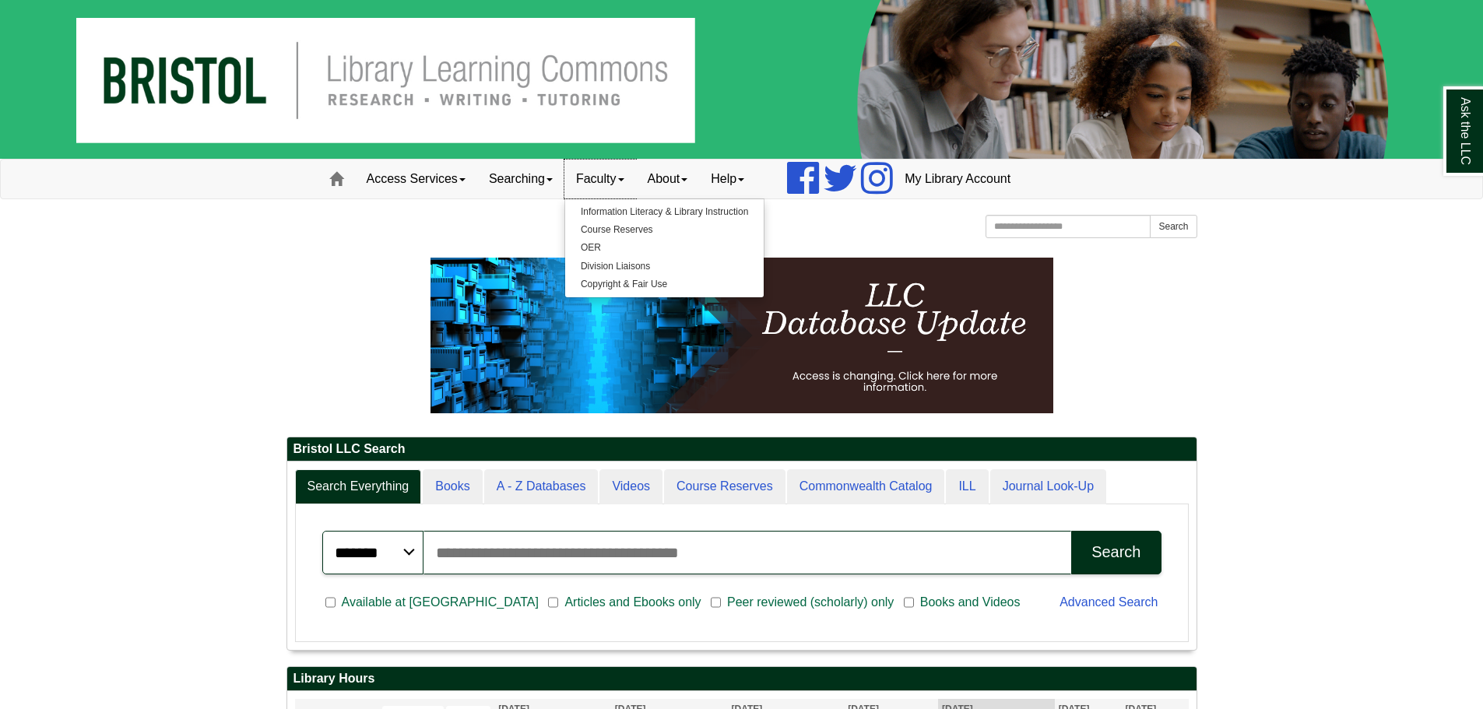 The image size is (1483, 709). Describe the element at coordinates (970, 603) in the screenshot. I see `span: Books and Videos` at that location.